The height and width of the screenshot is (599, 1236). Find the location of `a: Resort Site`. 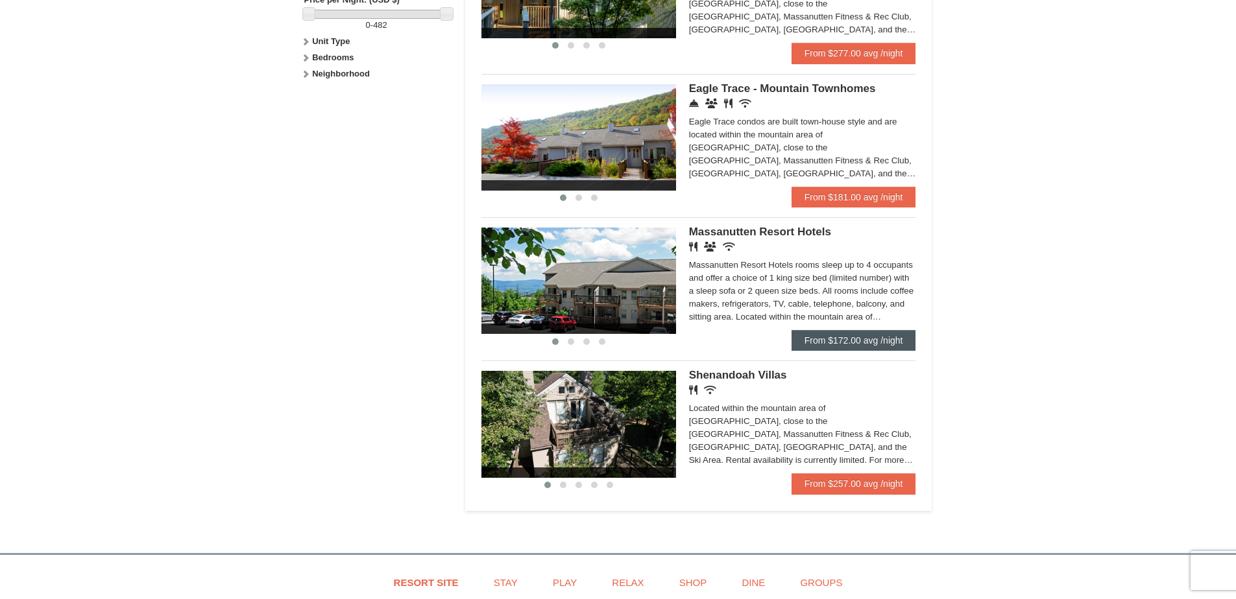

a: Resort Site is located at coordinates (426, 583).